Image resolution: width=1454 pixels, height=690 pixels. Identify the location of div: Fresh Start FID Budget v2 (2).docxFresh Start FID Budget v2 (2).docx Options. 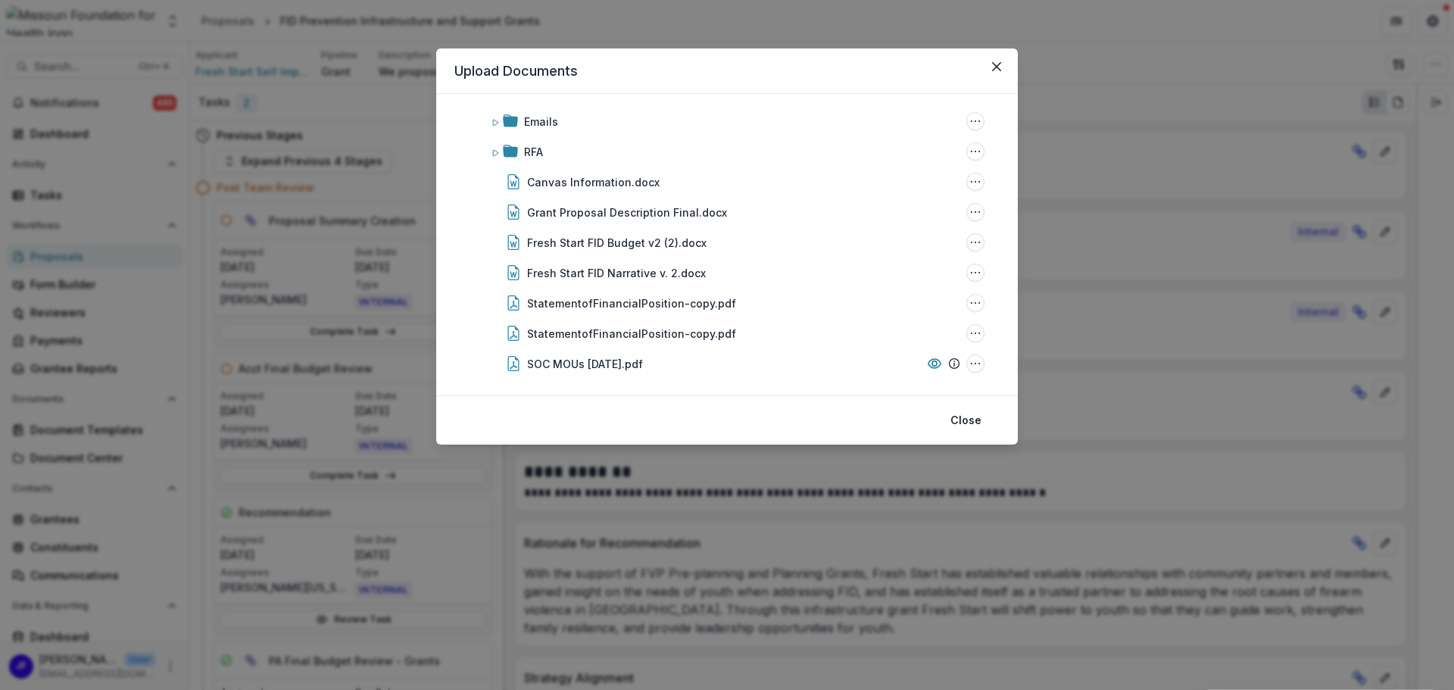
(727, 242).